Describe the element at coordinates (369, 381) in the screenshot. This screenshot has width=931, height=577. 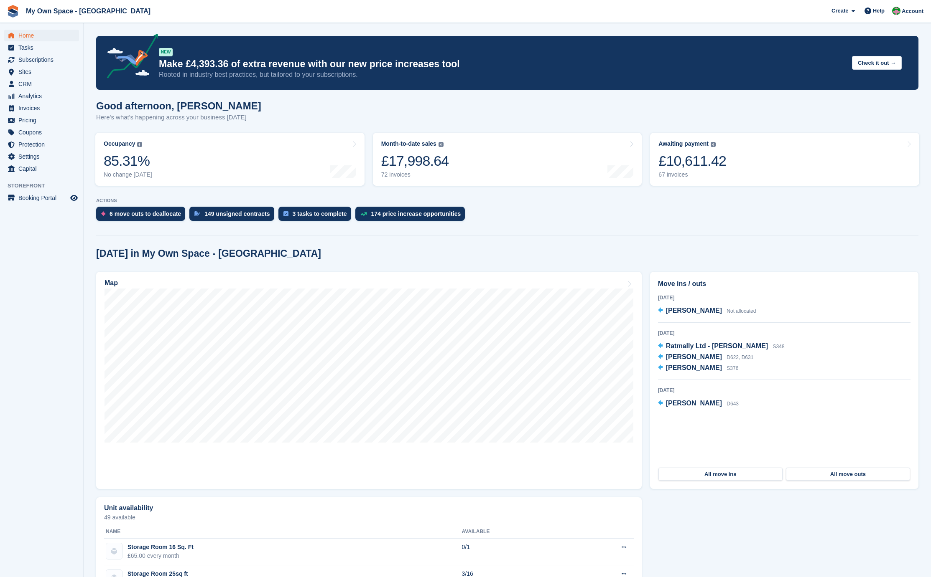
I see `a: Map` at that location.